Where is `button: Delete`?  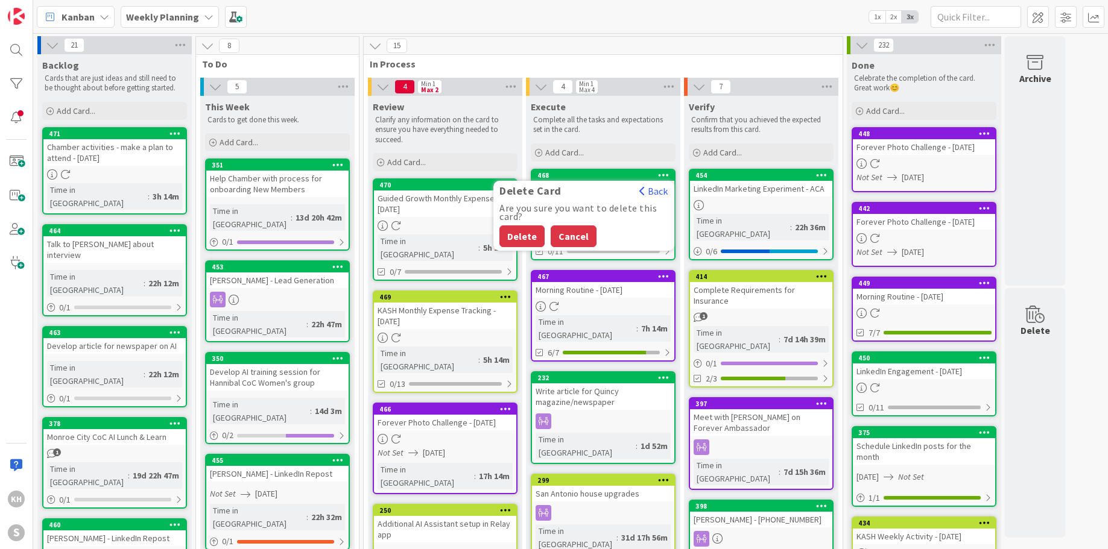
button: Delete is located at coordinates (522, 236).